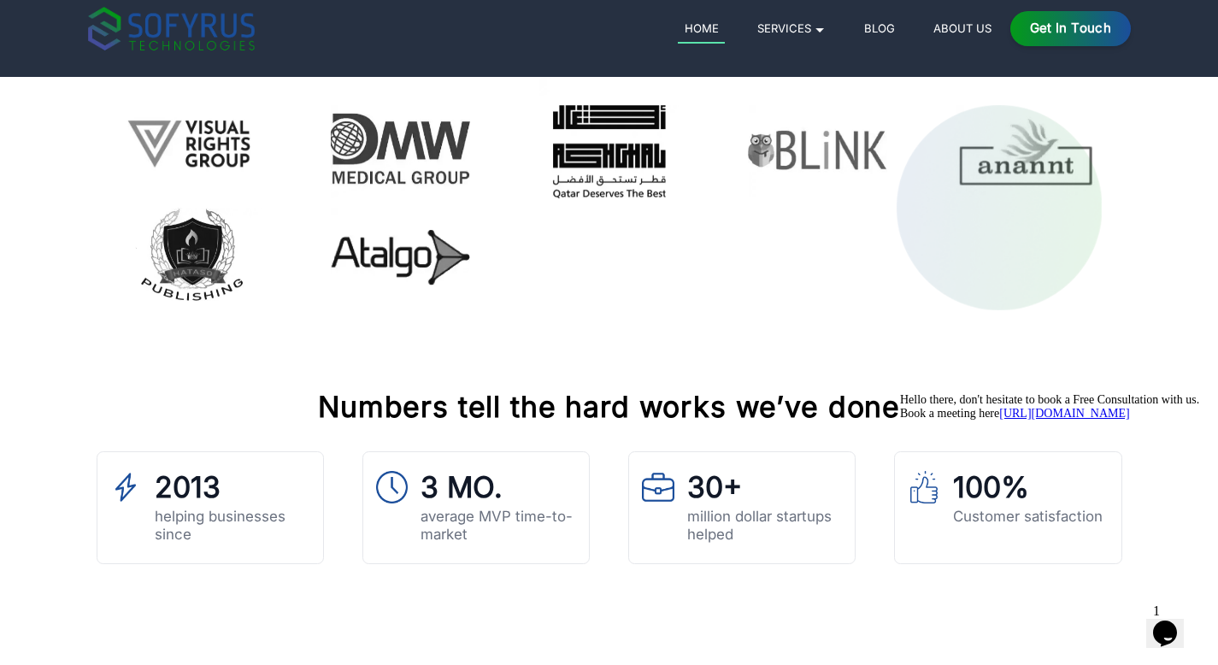 The image size is (1218, 665). I want to click on p: million dollar startups helped, so click(765, 526).